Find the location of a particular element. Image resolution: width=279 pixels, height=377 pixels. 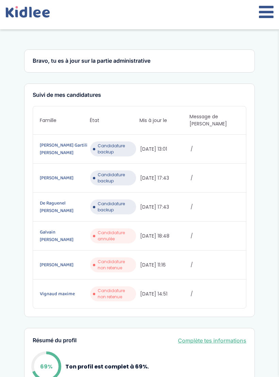

h3: Résumé du profil is located at coordinates (55, 340).